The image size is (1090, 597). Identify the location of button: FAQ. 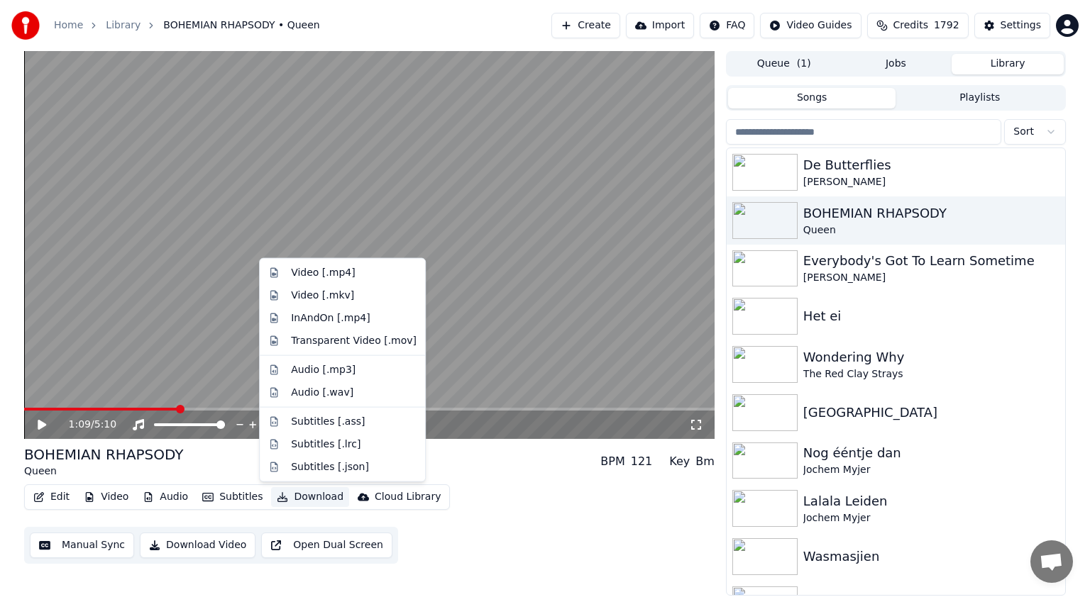
(727, 26).